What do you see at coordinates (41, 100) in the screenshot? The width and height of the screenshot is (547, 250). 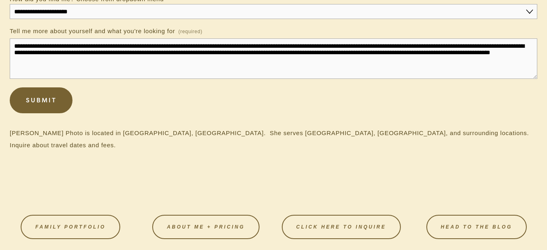 I see `button: SubmitSubmit` at bounding box center [41, 100].